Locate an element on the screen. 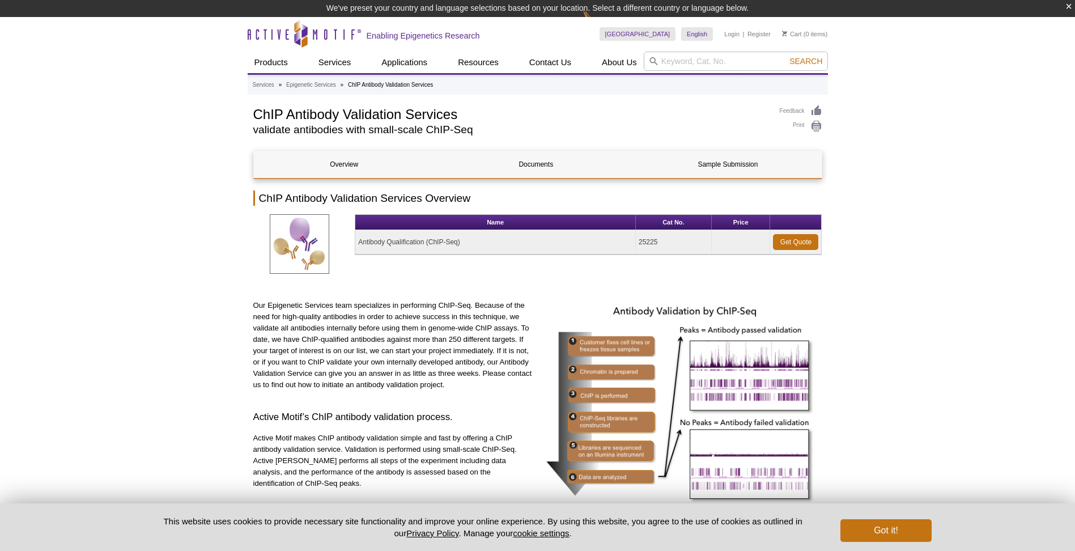 This screenshot has height=551, width=1075. a: Feedback is located at coordinates (801, 111).